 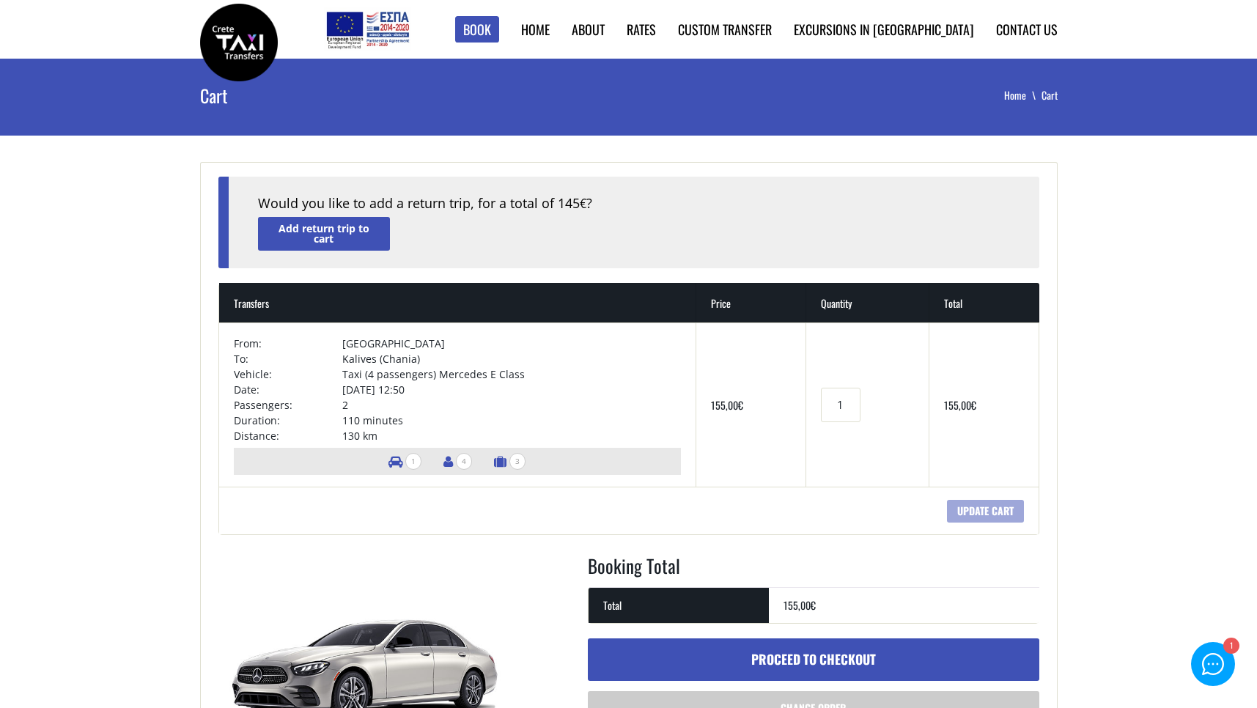 What do you see at coordinates (288, 436) in the screenshot?
I see `td: Distance:` at bounding box center [288, 436].